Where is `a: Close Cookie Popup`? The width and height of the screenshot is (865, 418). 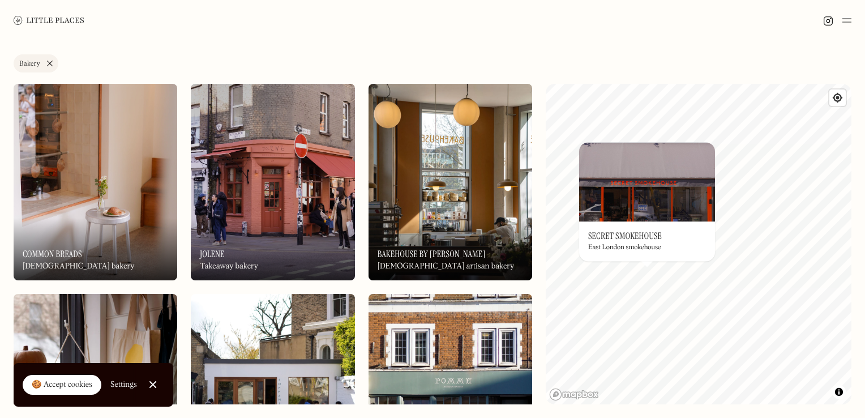 a: Close Cookie Popup is located at coordinates (153, 384).